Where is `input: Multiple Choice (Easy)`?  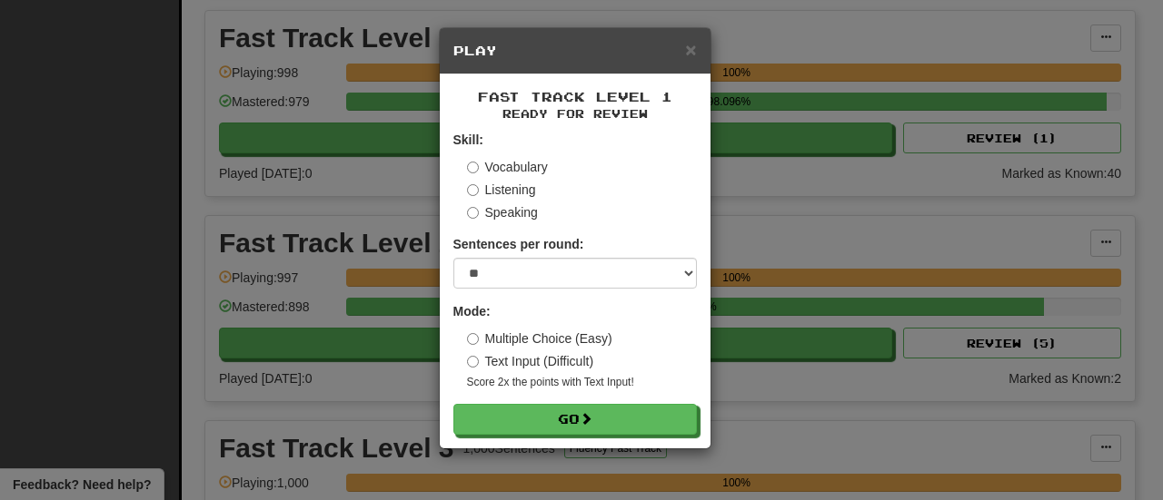 input: Multiple Choice (Easy) is located at coordinates (472, 339).